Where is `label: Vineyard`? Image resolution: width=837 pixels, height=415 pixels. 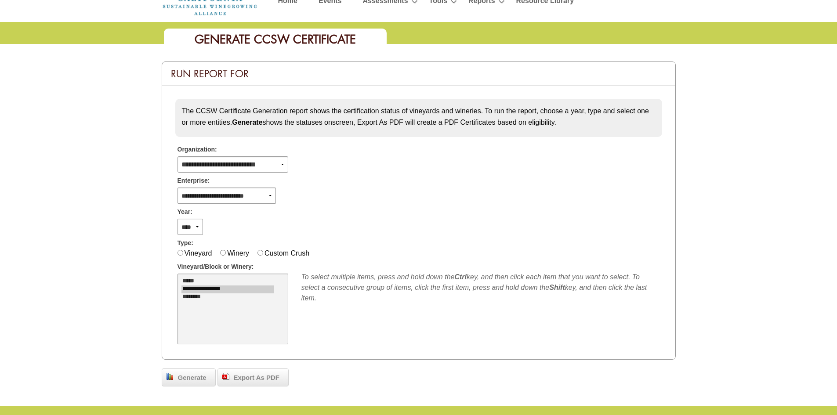 label: Vineyard is located at coordinates (198, 253).